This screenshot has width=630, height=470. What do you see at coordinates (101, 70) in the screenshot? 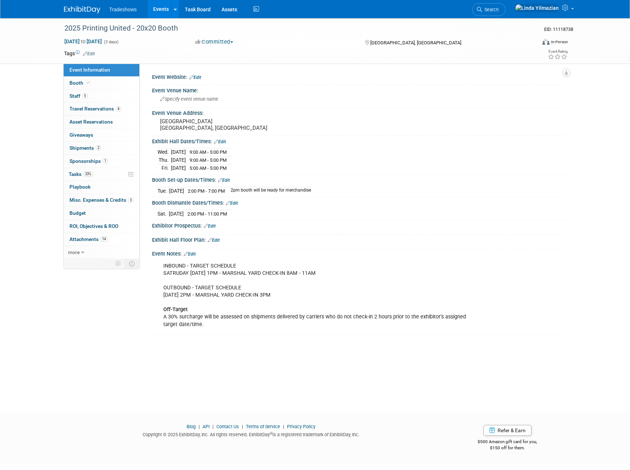
I see `a: Event Information` at bounding box center [101, 70].